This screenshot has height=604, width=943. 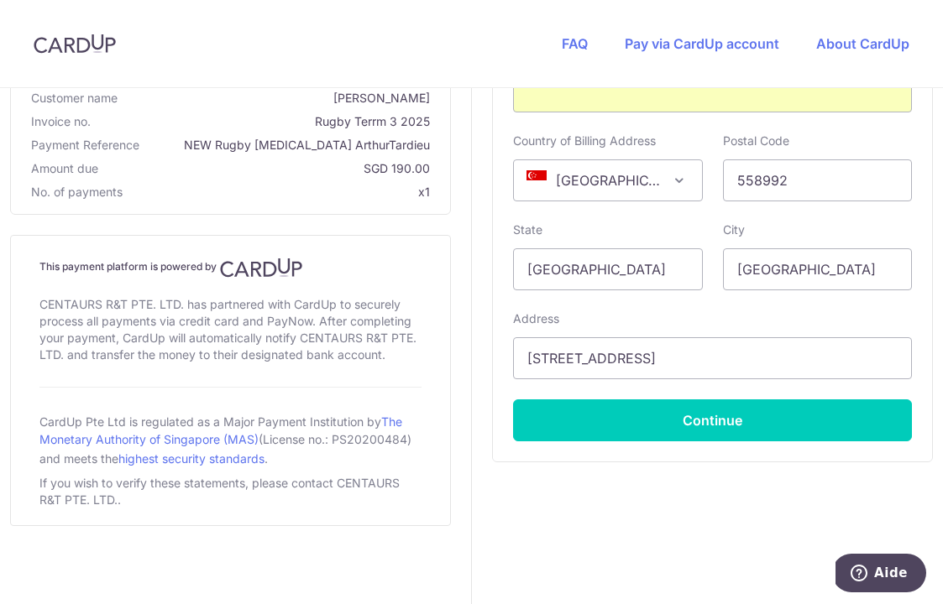 I want to click on span: Amount due, so click(x=65, y=169).